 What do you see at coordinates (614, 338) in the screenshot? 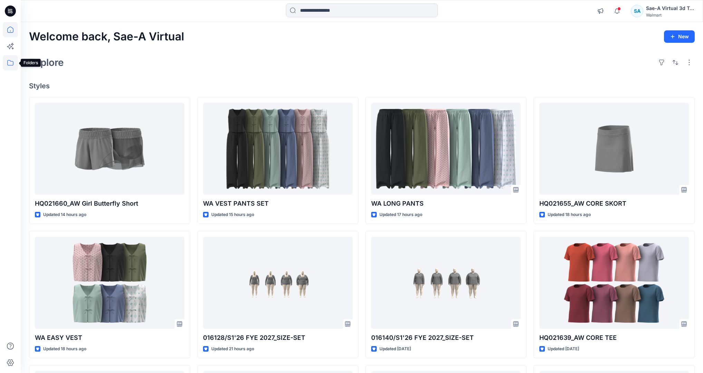
I see `p: HQ021639_AW CORE TEE` at bounding box center [614, 338].